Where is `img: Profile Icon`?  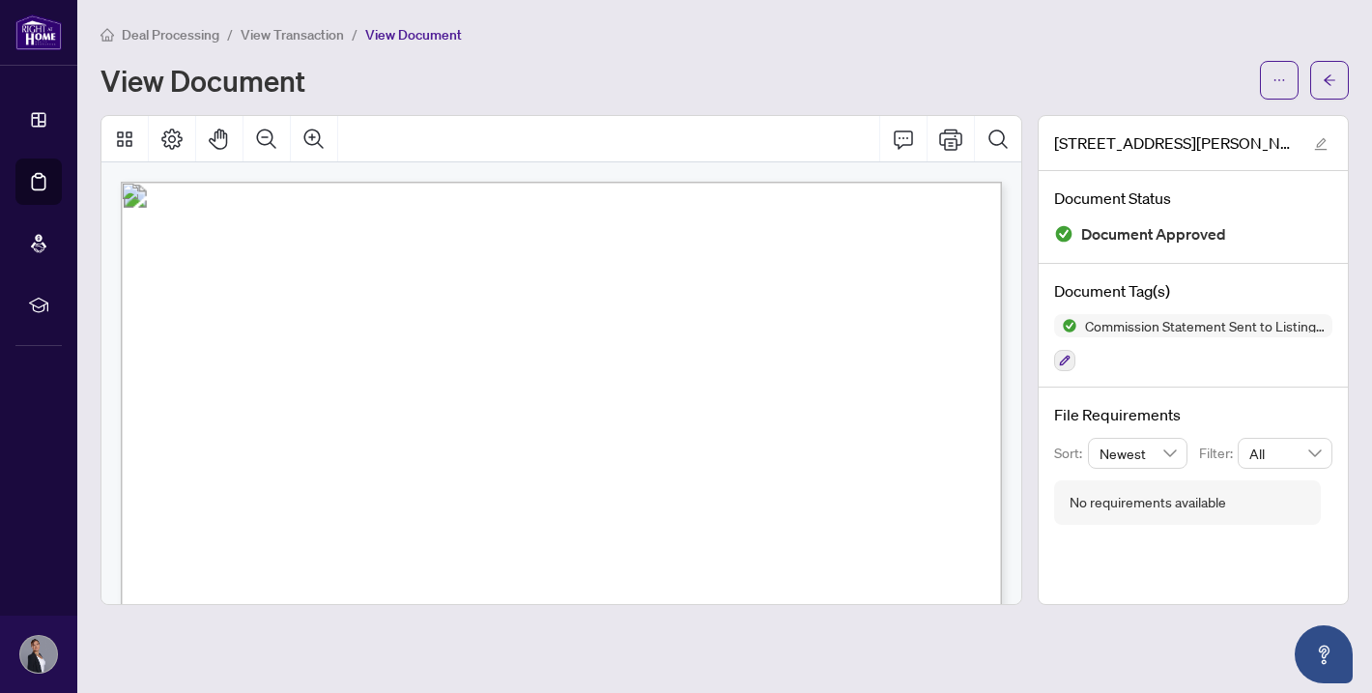
img: Profile Icon is located at coordinates (39, 654).